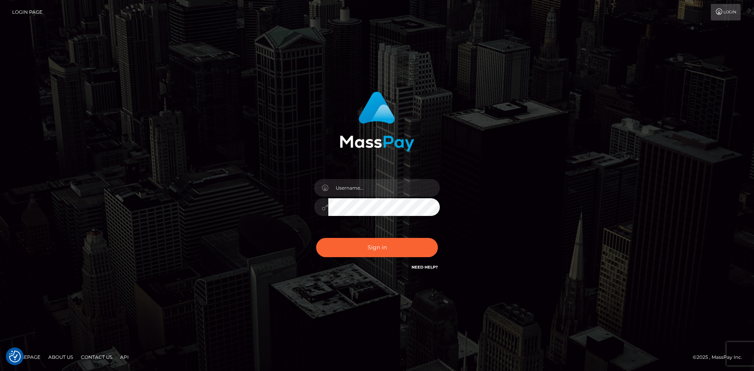  What do you see at coordinates (377, 247) in the screenshot?
I see `button: Sign in` at bounding box center [377, 247].